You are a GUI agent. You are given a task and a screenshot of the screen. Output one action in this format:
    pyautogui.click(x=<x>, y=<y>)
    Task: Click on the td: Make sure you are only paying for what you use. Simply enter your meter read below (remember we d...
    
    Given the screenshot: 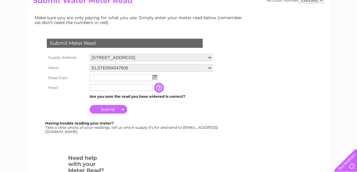 What is the action you would take?
    pyautogui.click(x=140, y=20)
    